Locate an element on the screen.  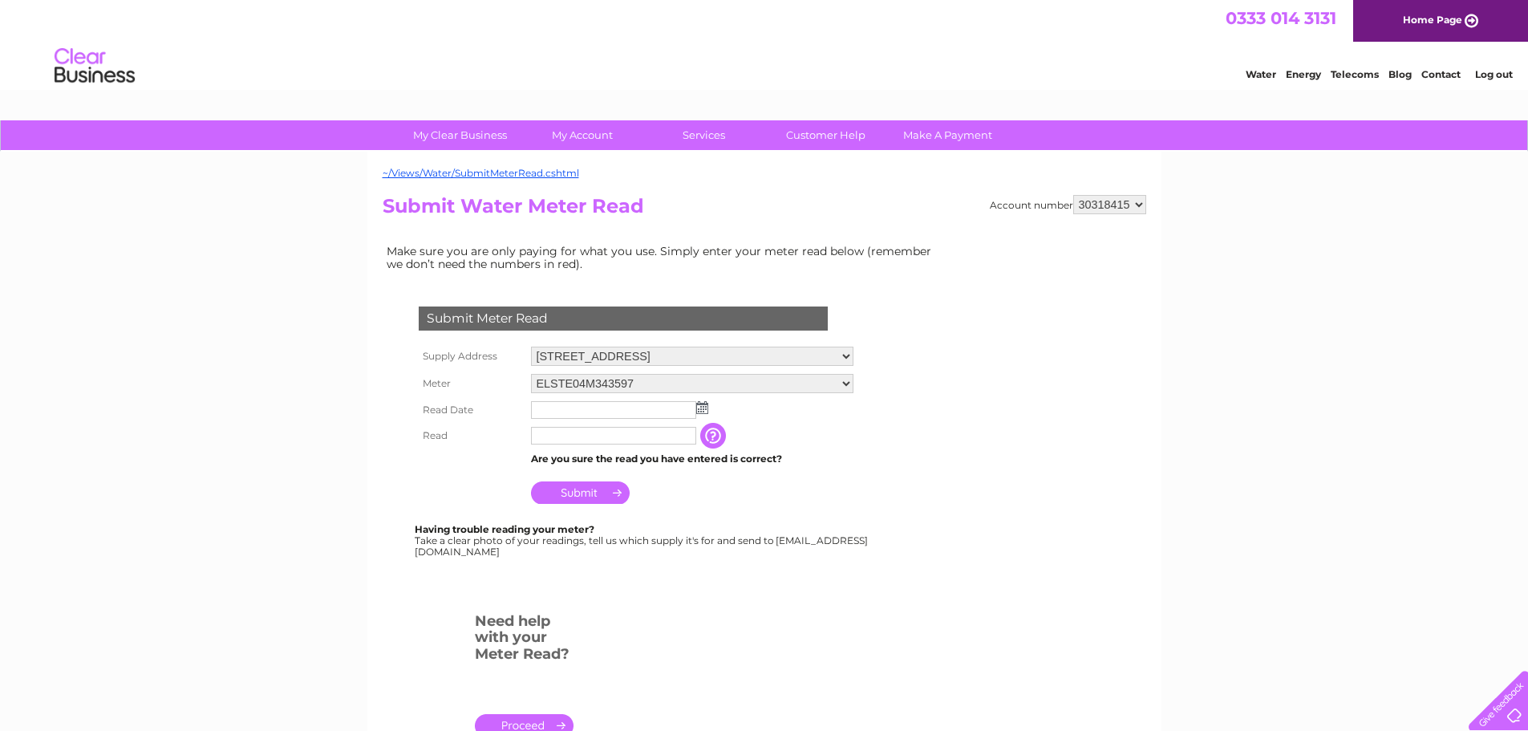
img: logo.png is located at coordinates (95, 66).